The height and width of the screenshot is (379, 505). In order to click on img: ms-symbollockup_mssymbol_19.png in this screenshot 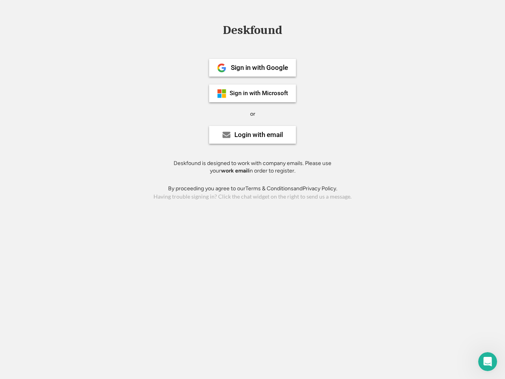, I will do `click(222, 94)`.